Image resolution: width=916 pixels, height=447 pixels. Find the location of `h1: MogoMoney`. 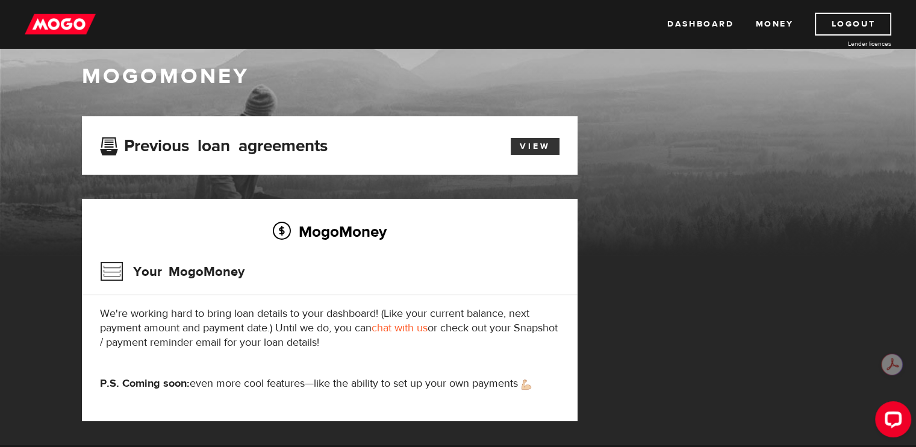

h1: MogoMoney is located at coordinates (458, 77).